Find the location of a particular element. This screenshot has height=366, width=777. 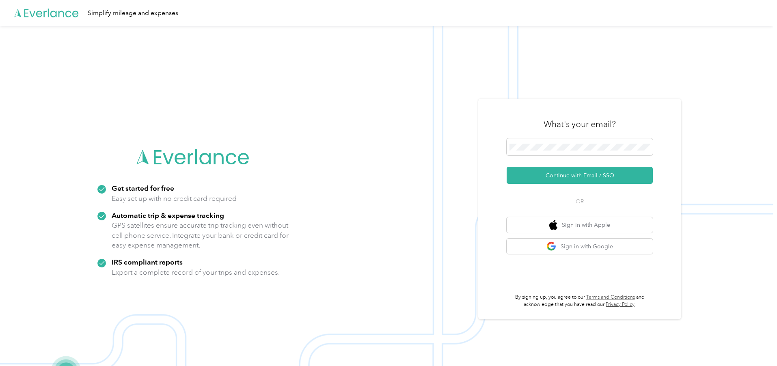

strong: Automatic trip & expense tracking is located at coordinates (168, 215).